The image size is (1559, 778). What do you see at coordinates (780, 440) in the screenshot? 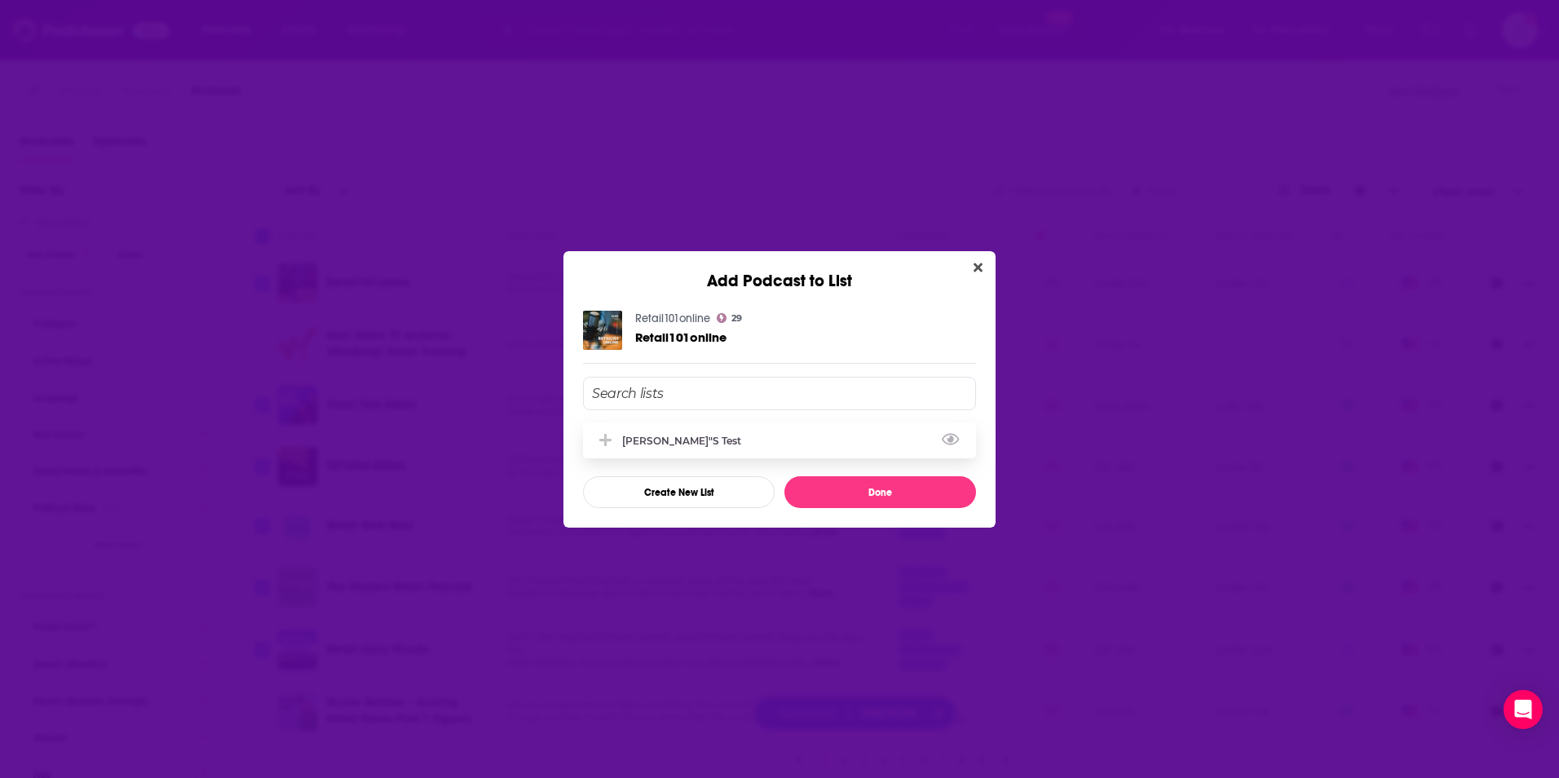
I see `div: Alex"s Test` at bounding box center [780, 440].